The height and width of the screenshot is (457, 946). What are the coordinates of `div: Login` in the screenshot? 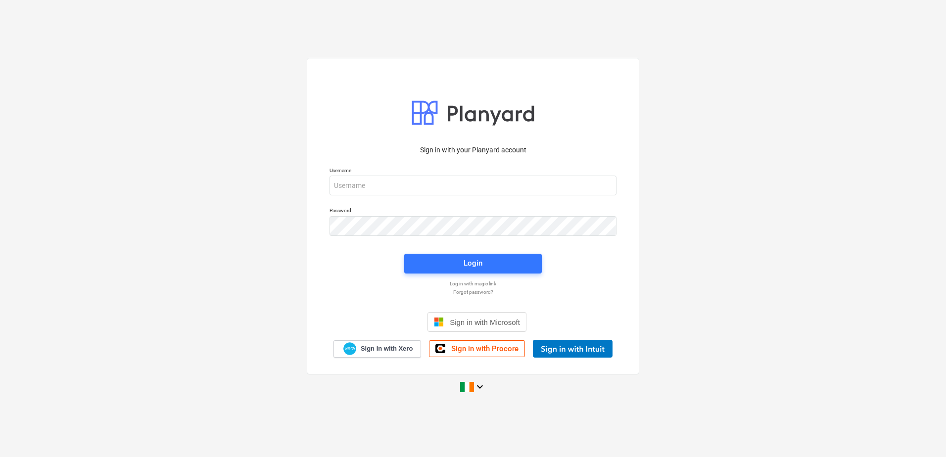 It's located at (473, 263).